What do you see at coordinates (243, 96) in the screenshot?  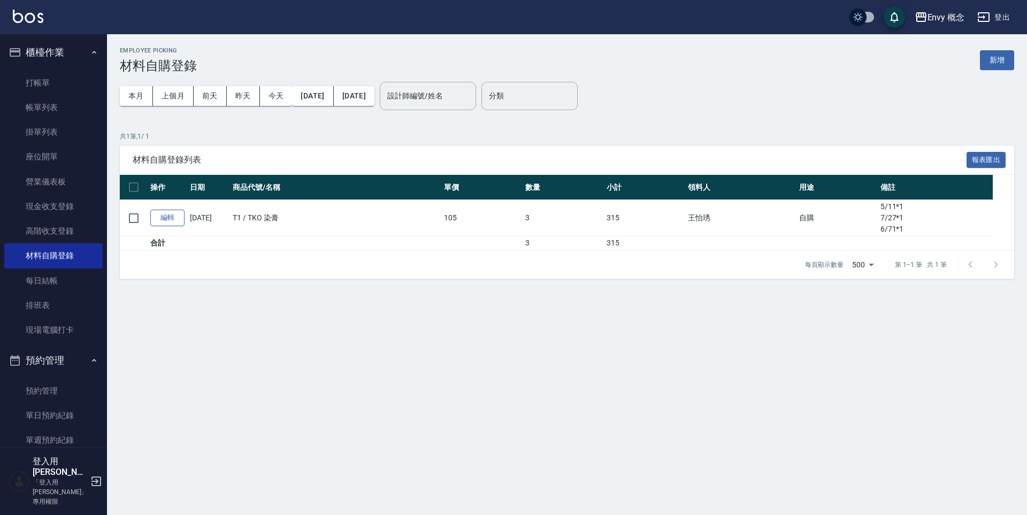 I see `button: 昨天` at bounding box center [243, 96].